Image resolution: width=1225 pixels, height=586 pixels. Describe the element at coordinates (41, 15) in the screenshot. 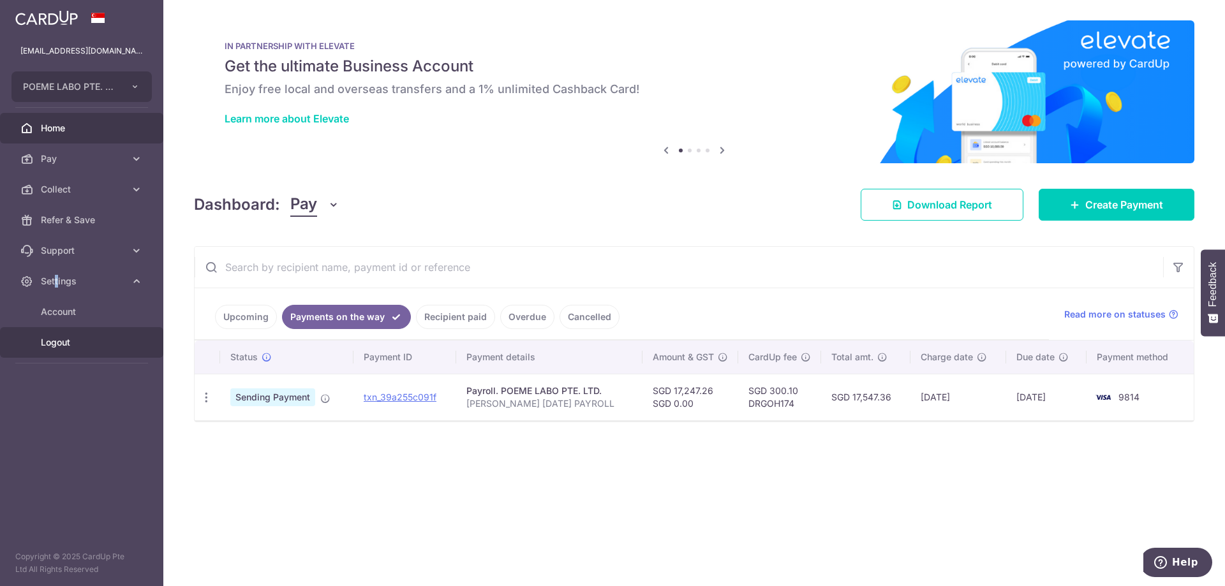

I see `span: Help` at that location.